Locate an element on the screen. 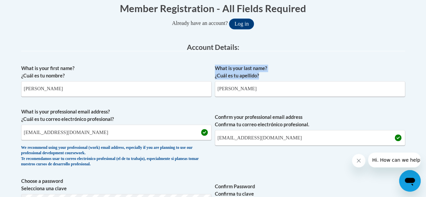 Image resolution: width=426 pixels, height=197 pixels. label: Choose a password Selecciona una clave is located at coordinates (116, 185).